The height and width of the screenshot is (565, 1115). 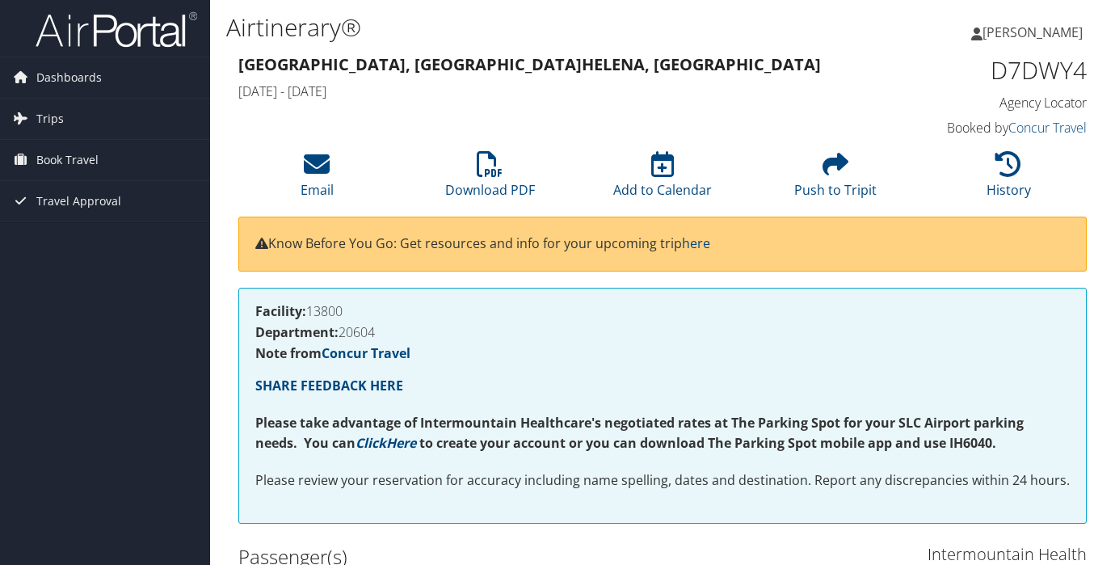 I want to click on p: Please review your reservation for accuracy including name spelling, dates and destination. Repor..., so click(x=662, y=481).